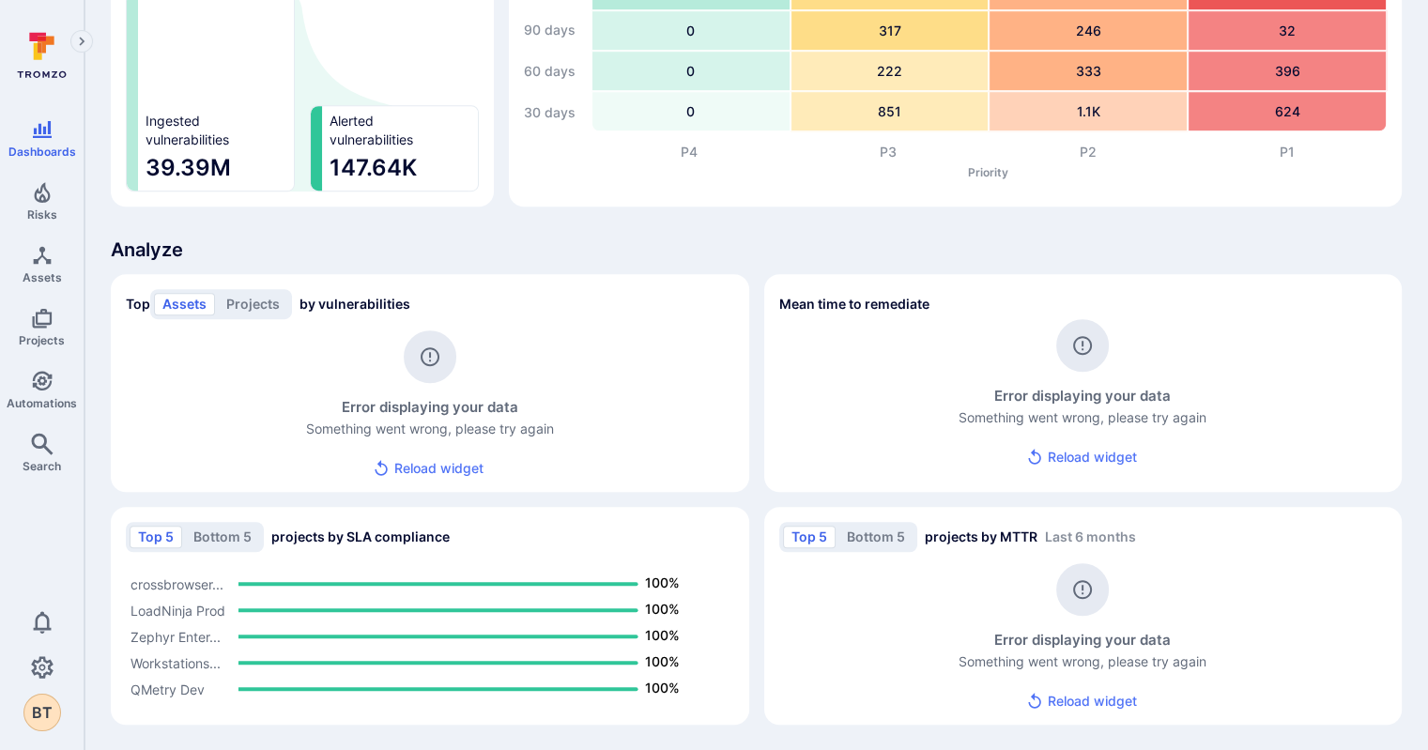 This screenshot has width=1428, height=750. What do you see at coordinates (41, 340) in the screenshot?
I see `span: Projects` at bounding box center [41, 340].